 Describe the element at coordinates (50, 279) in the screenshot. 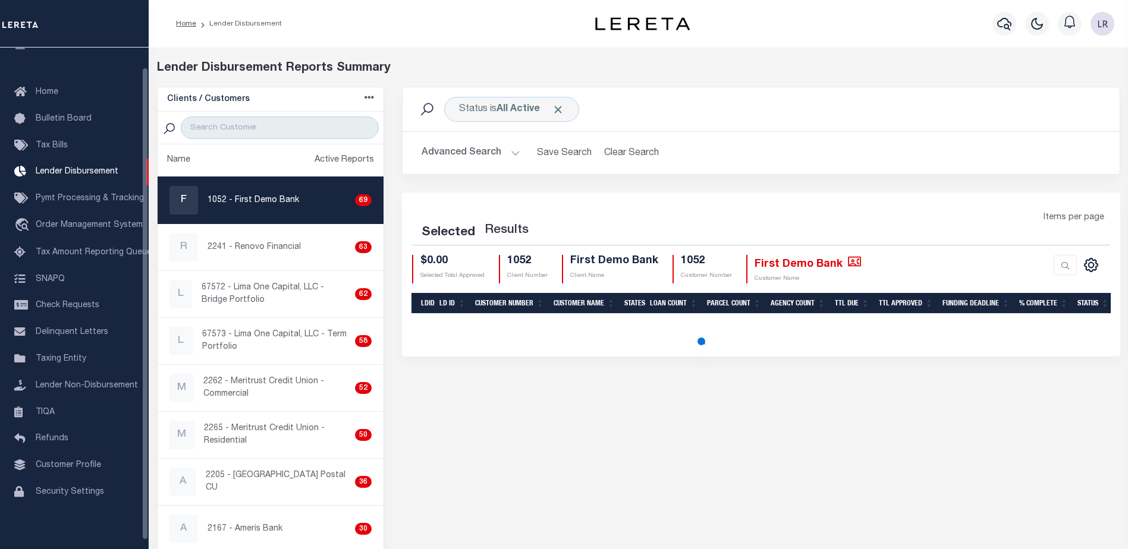

I see `span: SNAPQ` at that location.